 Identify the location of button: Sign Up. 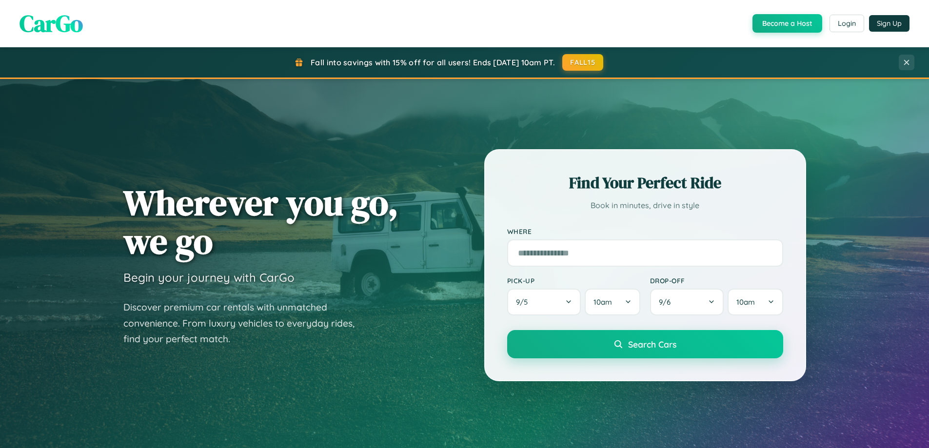
(889, 23).